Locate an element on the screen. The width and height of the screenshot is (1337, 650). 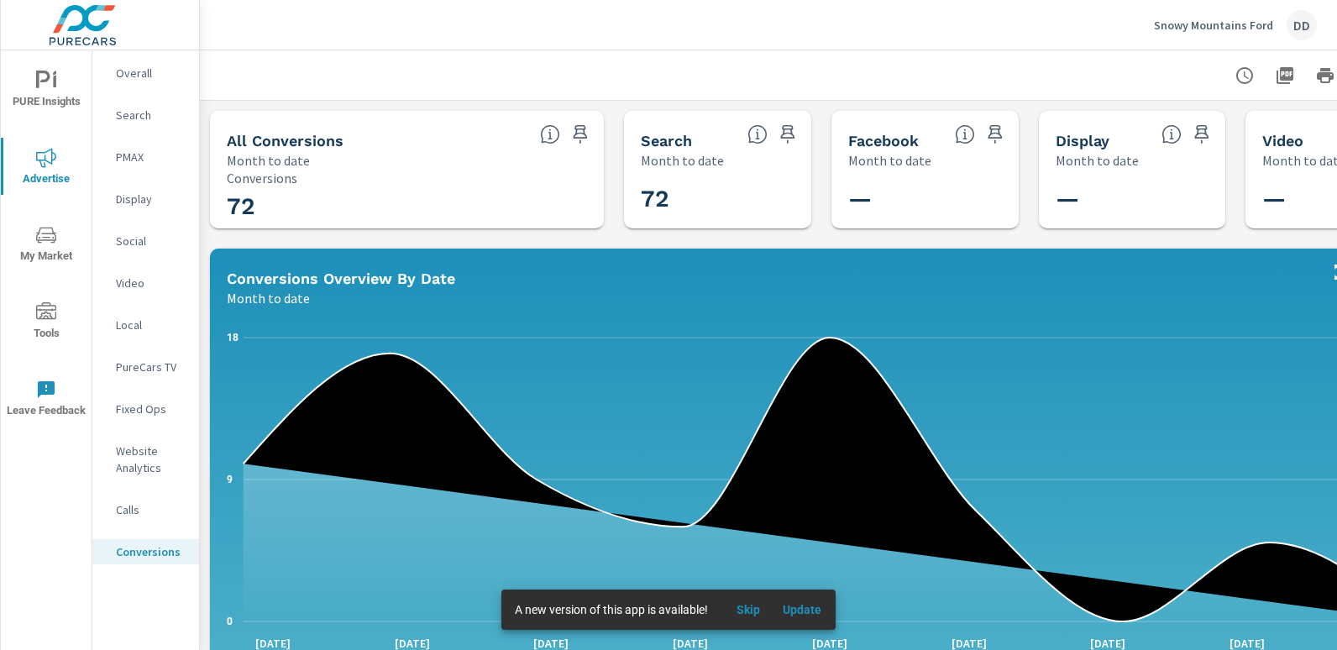
p: Video is located at coordinates (150, 283).